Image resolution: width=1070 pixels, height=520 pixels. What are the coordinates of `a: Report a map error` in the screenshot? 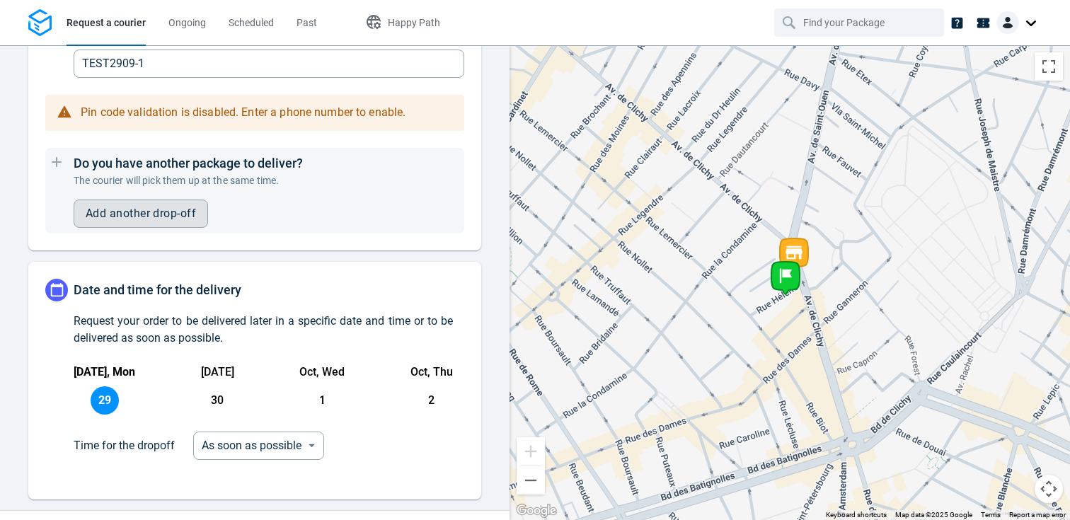 It's located at (1037, 514).